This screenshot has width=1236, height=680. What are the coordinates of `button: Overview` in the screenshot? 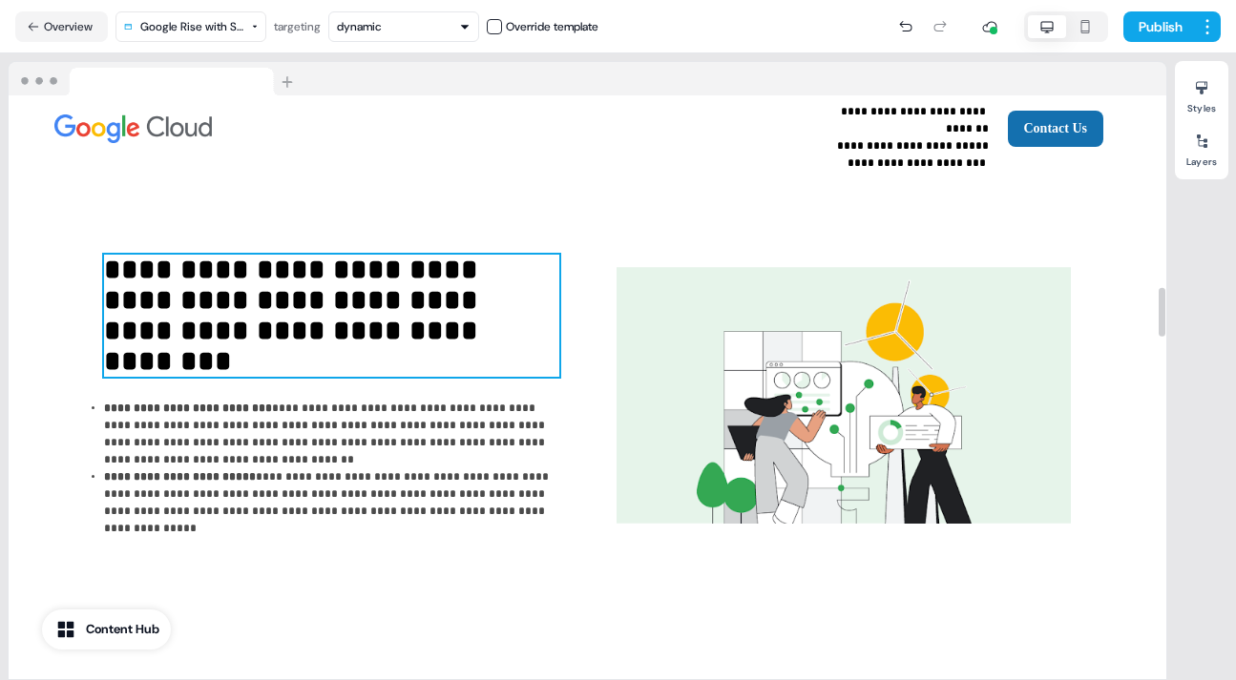 It's located at (61, 27).